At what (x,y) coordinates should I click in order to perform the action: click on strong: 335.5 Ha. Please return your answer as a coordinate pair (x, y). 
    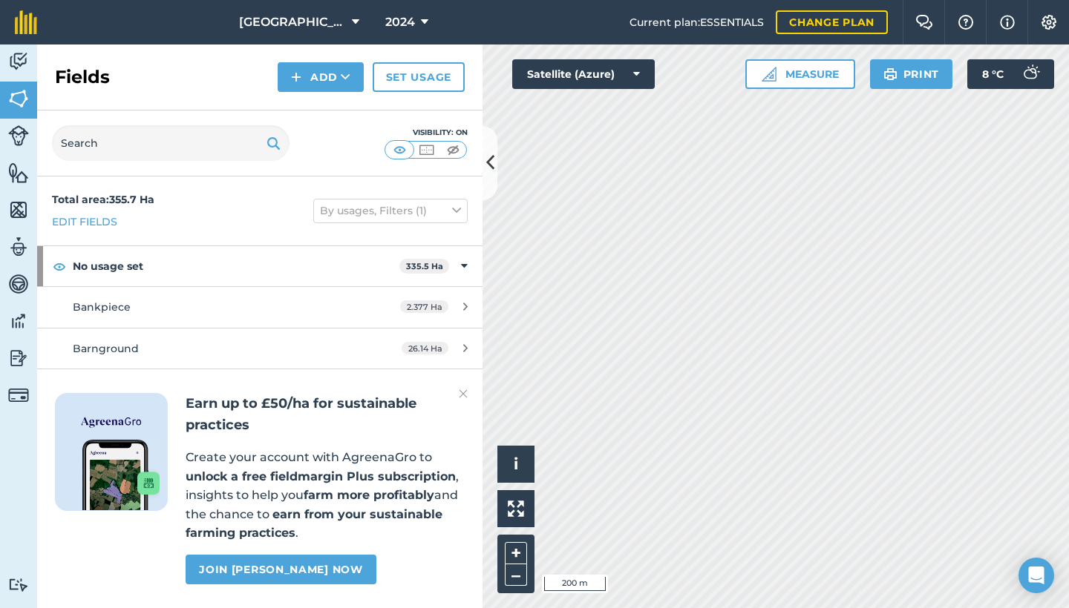
    Looking at the image, I should click on (424, 266).